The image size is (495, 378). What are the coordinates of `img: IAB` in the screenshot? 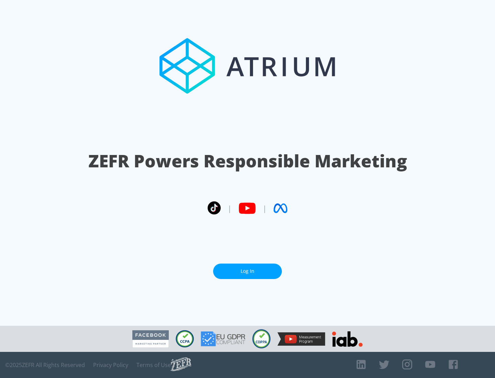 It's located at (347, 339).